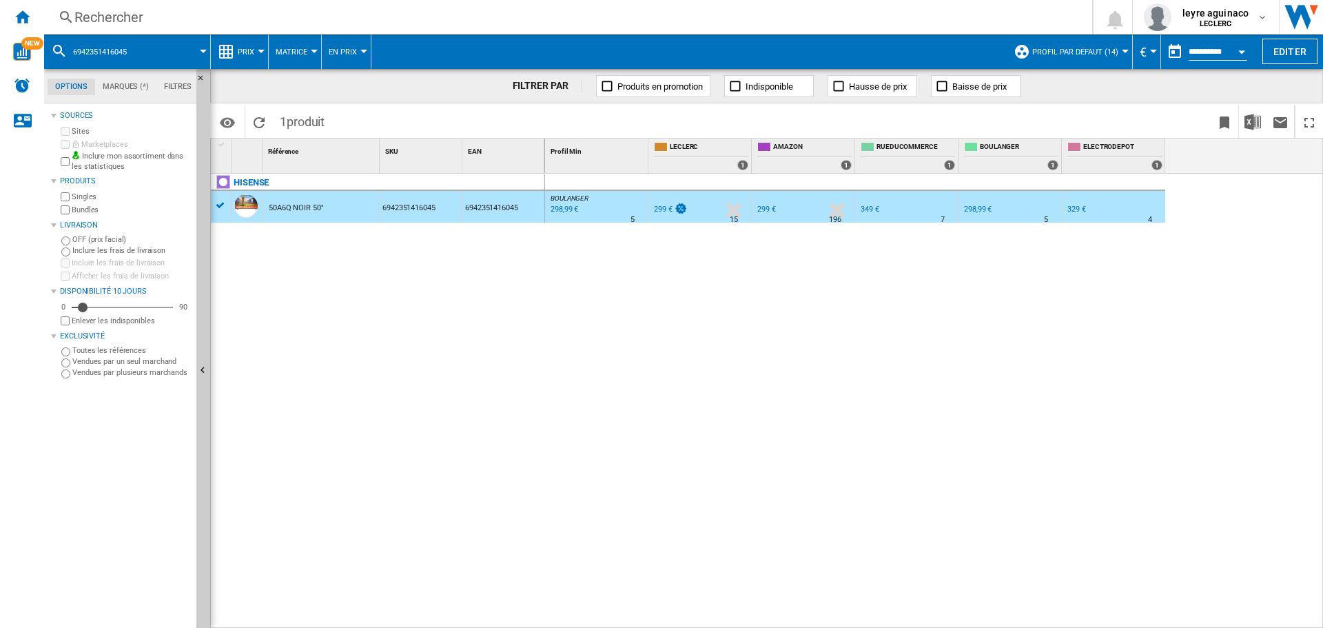 The image size is (1323, 628). What do you see at coordinates (65, 196) in the screenshot?
I see `input: Singles` at bounding box center [65, 196].